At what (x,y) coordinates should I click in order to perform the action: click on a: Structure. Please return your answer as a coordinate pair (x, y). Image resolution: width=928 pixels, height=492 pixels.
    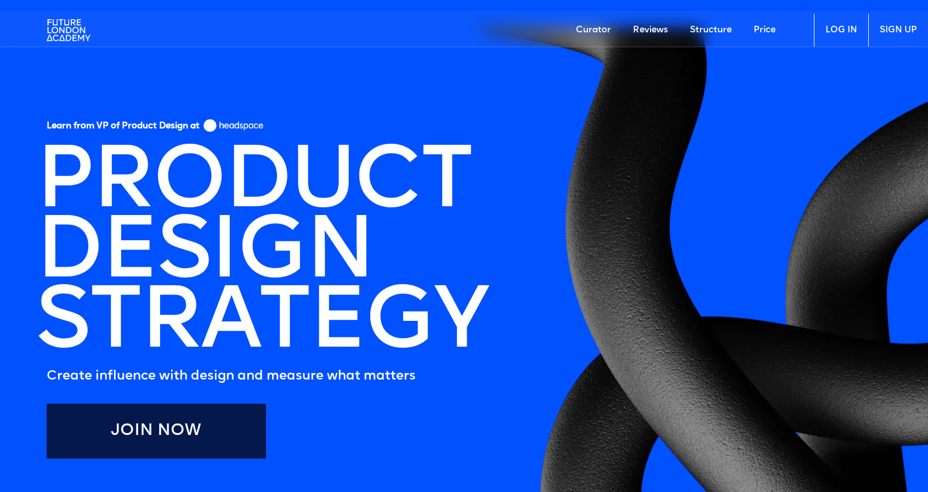
    Looking at the image, I should click on (711, 30).